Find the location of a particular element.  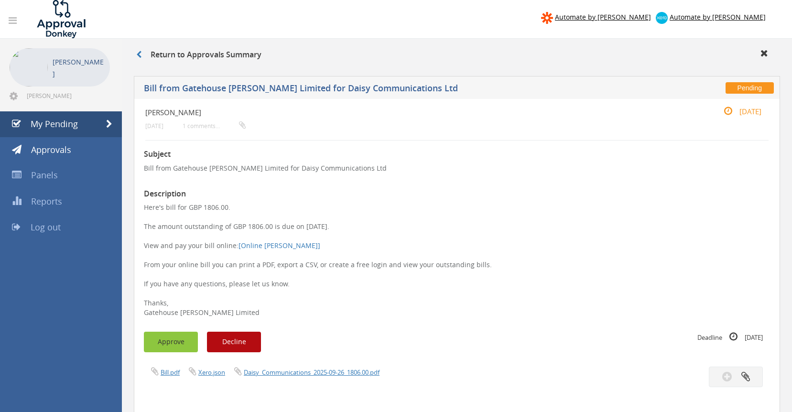

span: Pending is located at coordinates (750, 88).